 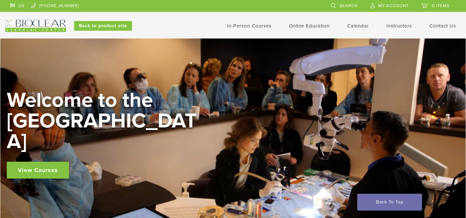 I want to click on a: Contact Us, so click(x=443, y=26).